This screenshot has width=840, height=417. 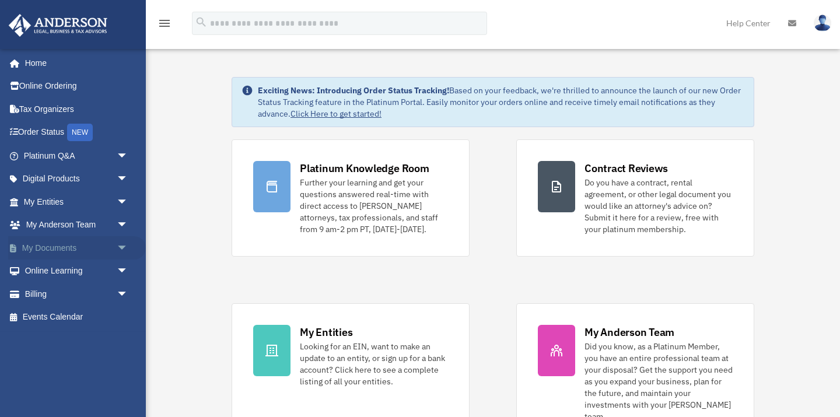 What do you see at coordinates (629, 332) in the screenshot?
I see `div: My Anderson Team` at bounding box center [629, 332].